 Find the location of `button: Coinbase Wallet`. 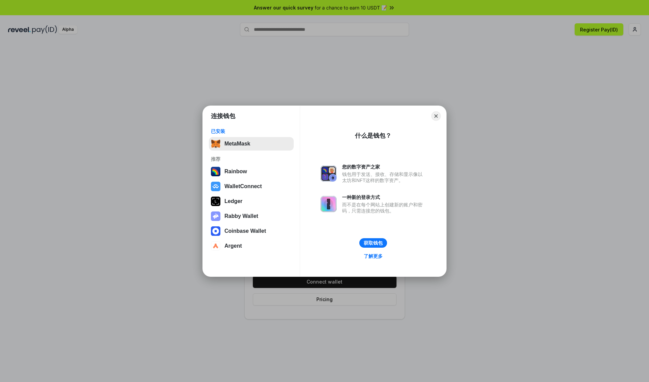

button: Coinbase Wallet is located at coordinates (251, 231).